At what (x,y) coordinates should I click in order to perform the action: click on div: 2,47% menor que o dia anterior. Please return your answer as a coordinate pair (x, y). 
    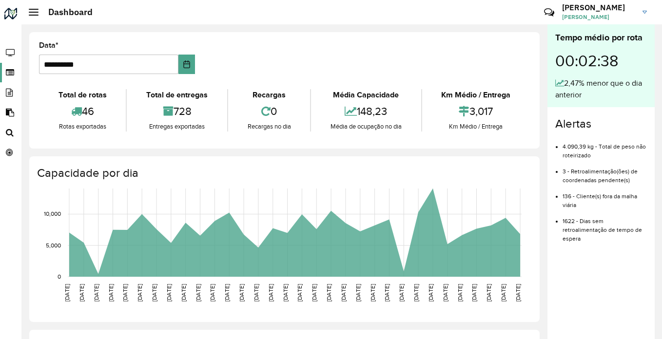
    Looking at the image, I should click on (601, 89).